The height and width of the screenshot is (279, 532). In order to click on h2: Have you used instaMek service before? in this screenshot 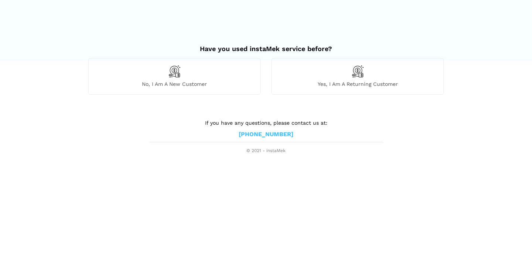, I will do `click(266, 45)`.